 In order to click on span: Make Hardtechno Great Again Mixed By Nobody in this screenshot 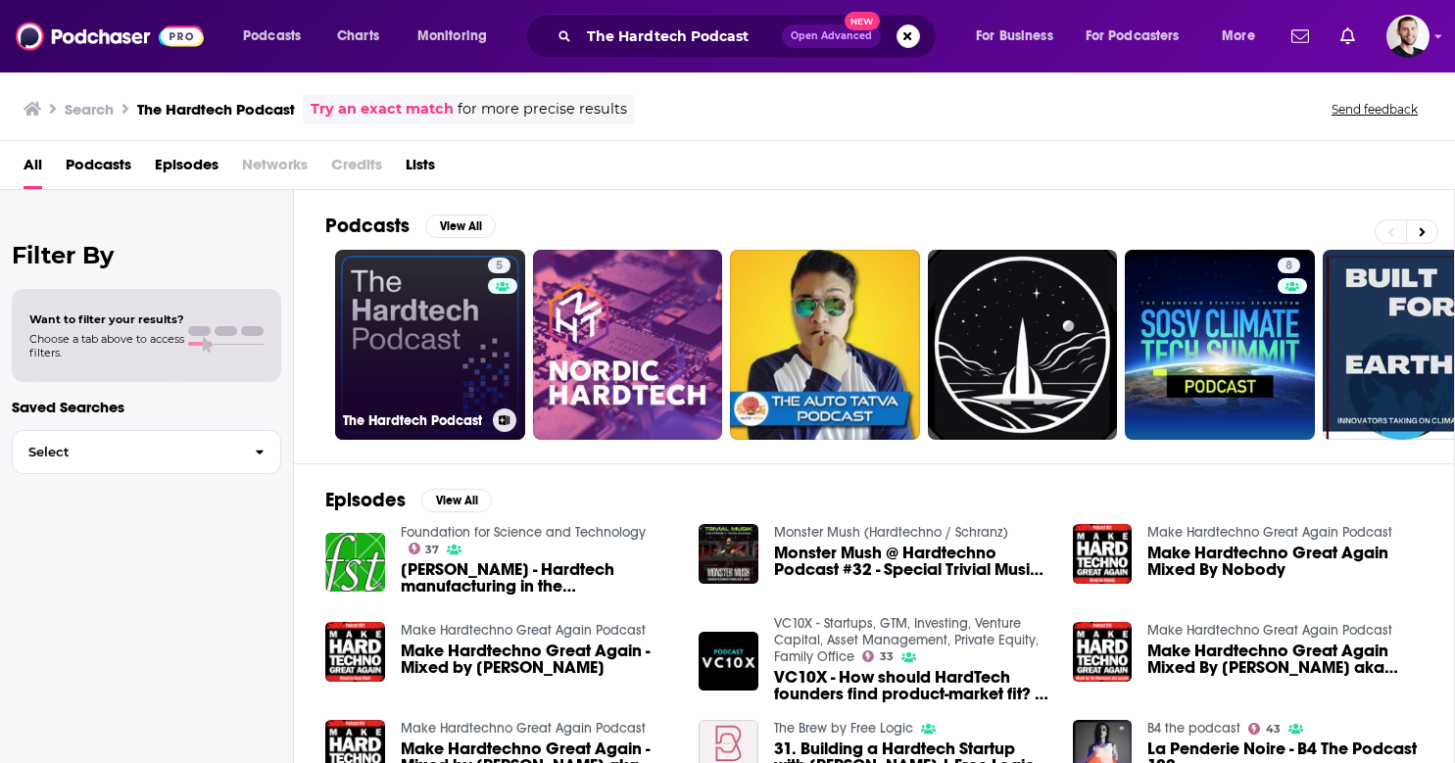, I will do `click(1285, 562)`.